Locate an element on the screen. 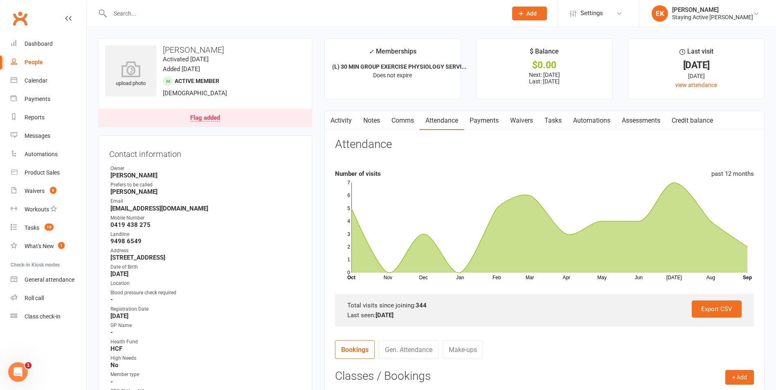  a: People is located at coordinates (48, 62).